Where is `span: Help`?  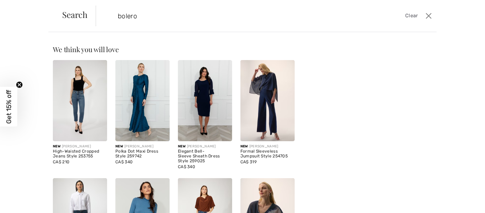
span: Help is located at coordinates (22, 8).